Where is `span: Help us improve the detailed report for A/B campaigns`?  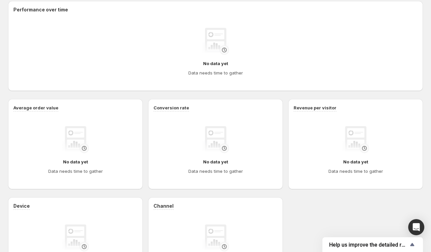 span: Help us improve the detailed report for A/B campaigns is located at coordinates (368, 244).